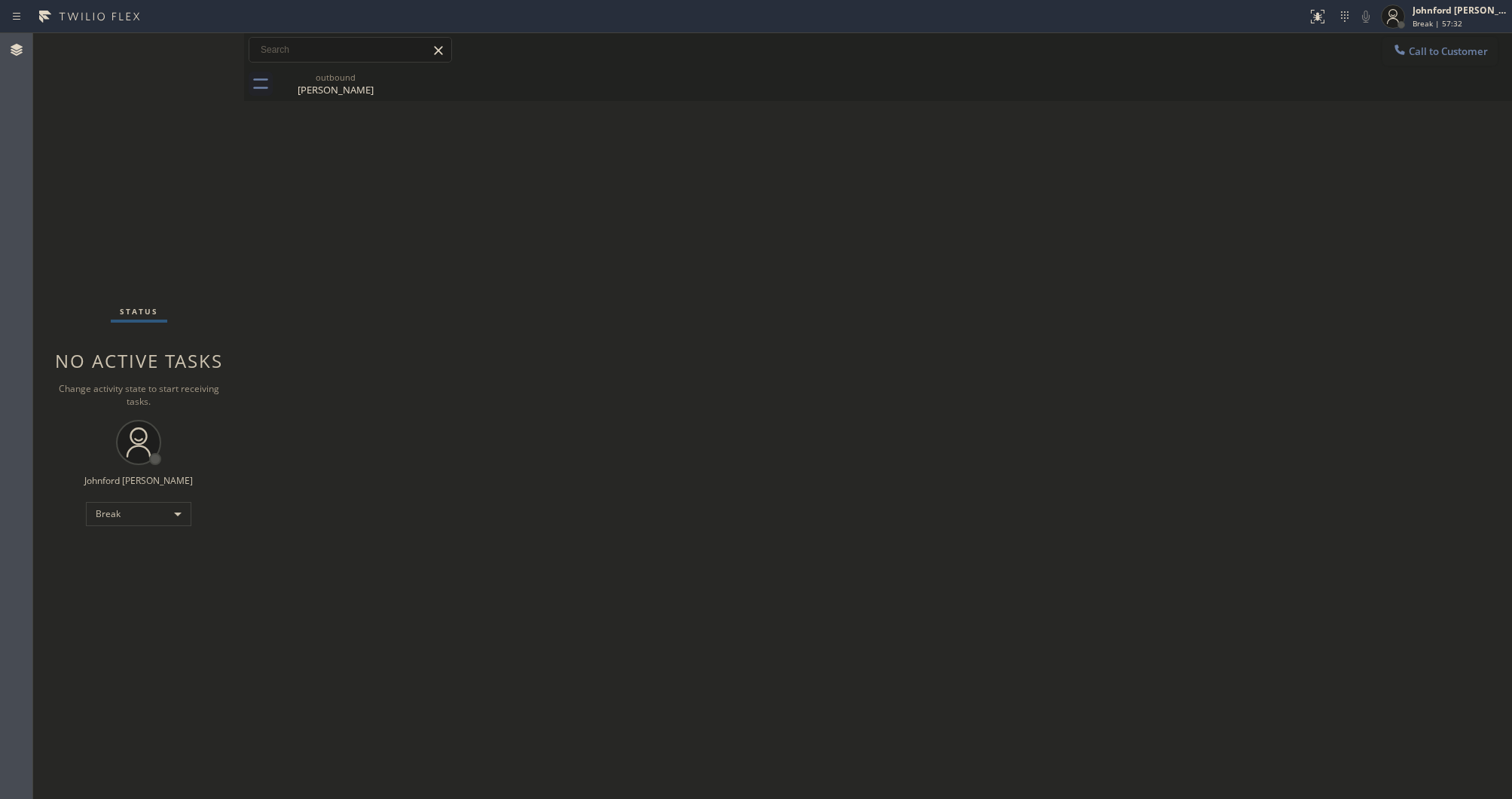 The image size is (1512, 799). What do you see at coordinates (139, 311) in the screenshot?
I see `span: Status` at bounding box center [139, 311].